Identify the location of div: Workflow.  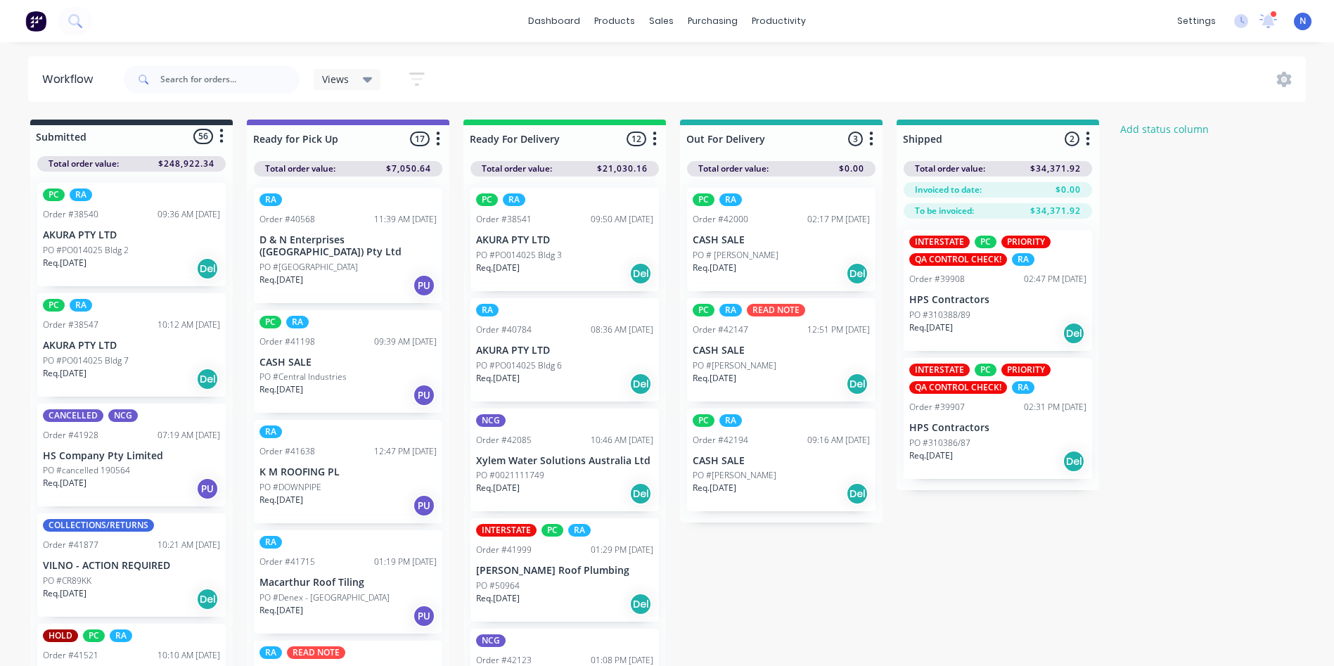
(71, 79).